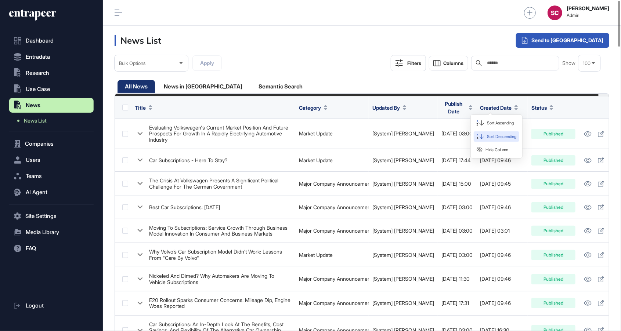 The width and height of the screenshot is (621, 331). I want to click on span: 100, so click(587, 63).